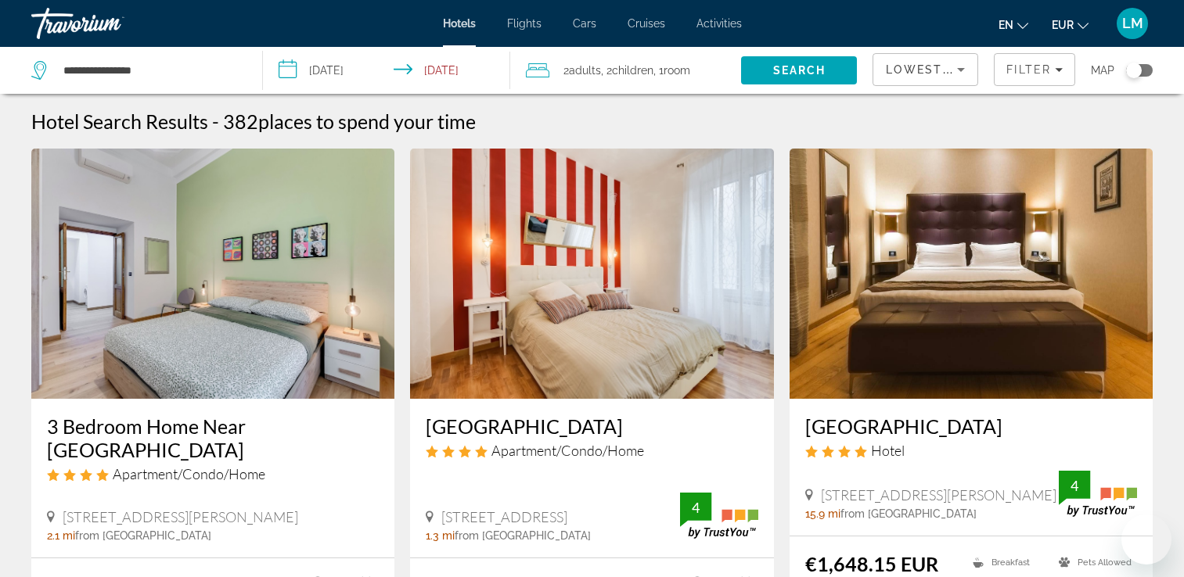 This screenshot has height=577, width=1184. What do you see at coordinates (626, 70) in the screenshot?
I see `button: Travelers: 2 adults, 2 children` at bounding box center [626, 70].